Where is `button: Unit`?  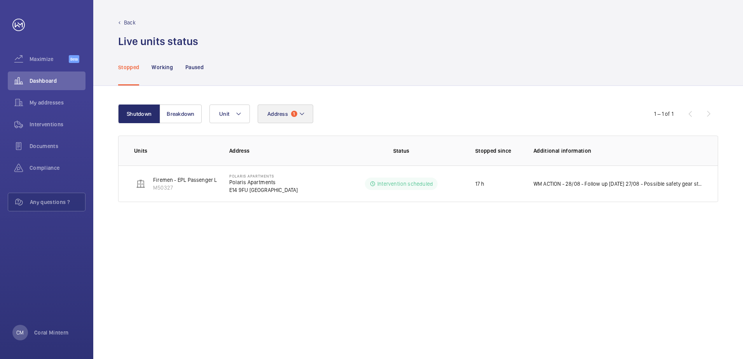 button: Unit is located at coordinates (230, 114).